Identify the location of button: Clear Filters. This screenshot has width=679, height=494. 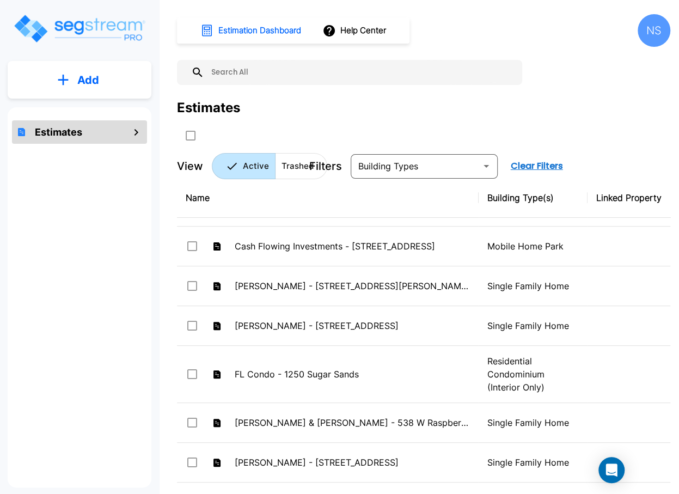
(537, 166).